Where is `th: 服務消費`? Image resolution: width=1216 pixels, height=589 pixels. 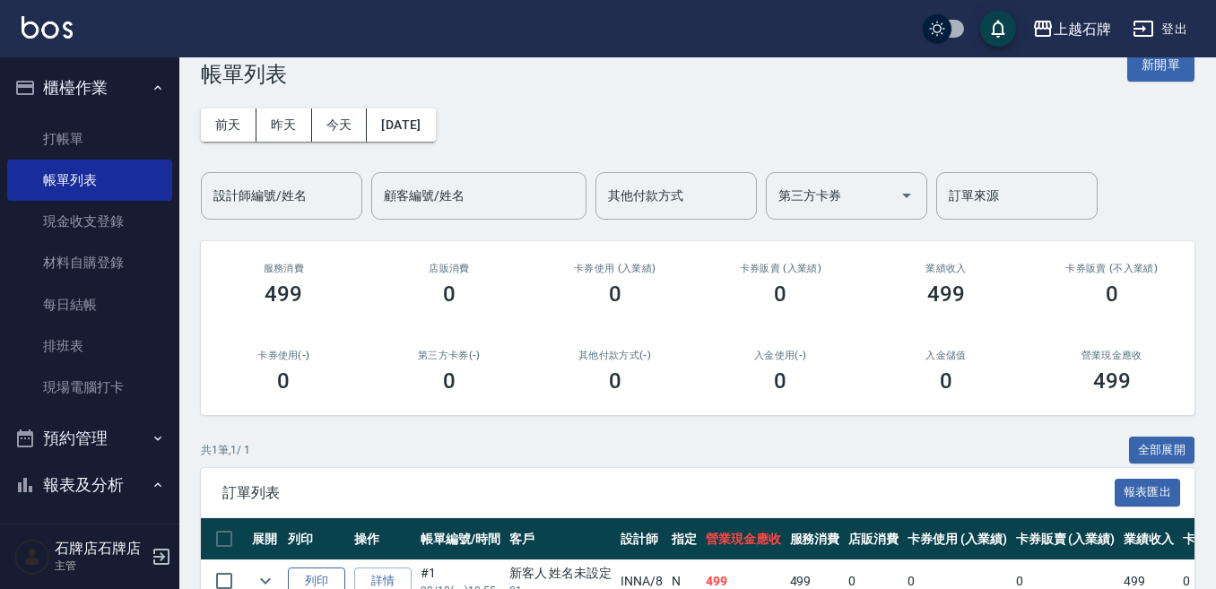 th: 服務消費 is located at coordinates (815, 539).